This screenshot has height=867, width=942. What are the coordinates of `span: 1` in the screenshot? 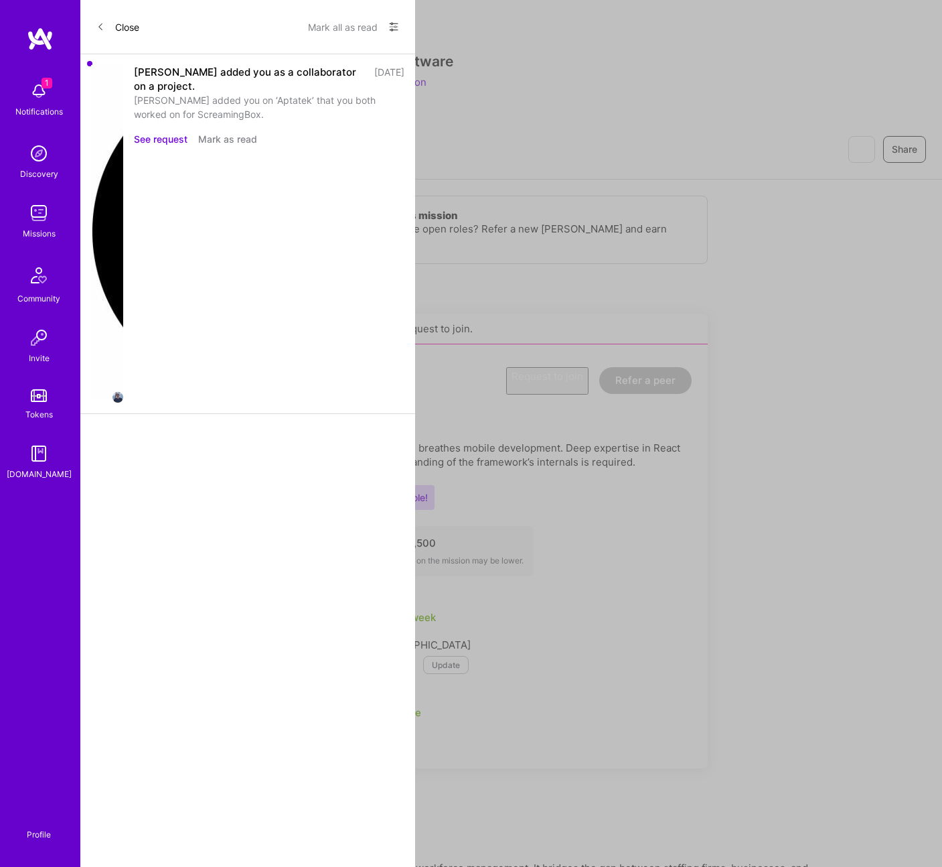 It's located at (47, 83).